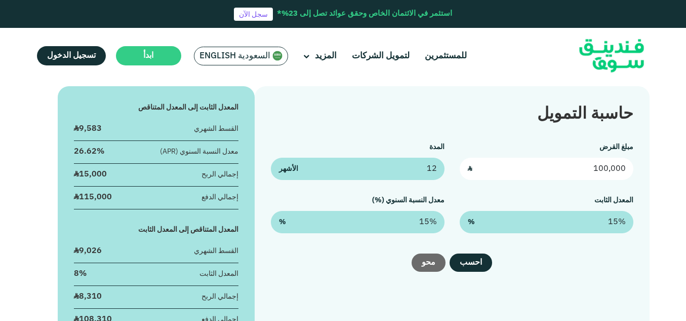 The image size is (686, 321). Describe the element at coordinates (235, 56) in the screenshot. I see `span: السعودية English` at that location.